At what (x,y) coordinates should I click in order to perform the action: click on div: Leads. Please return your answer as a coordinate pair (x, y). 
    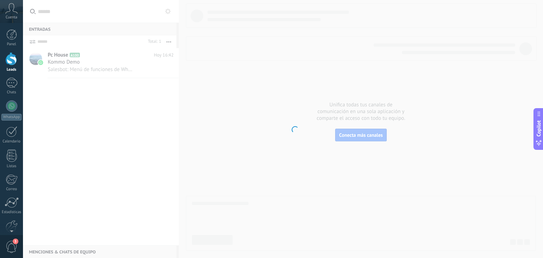
    Looking at the image, I should click on (12, 70).